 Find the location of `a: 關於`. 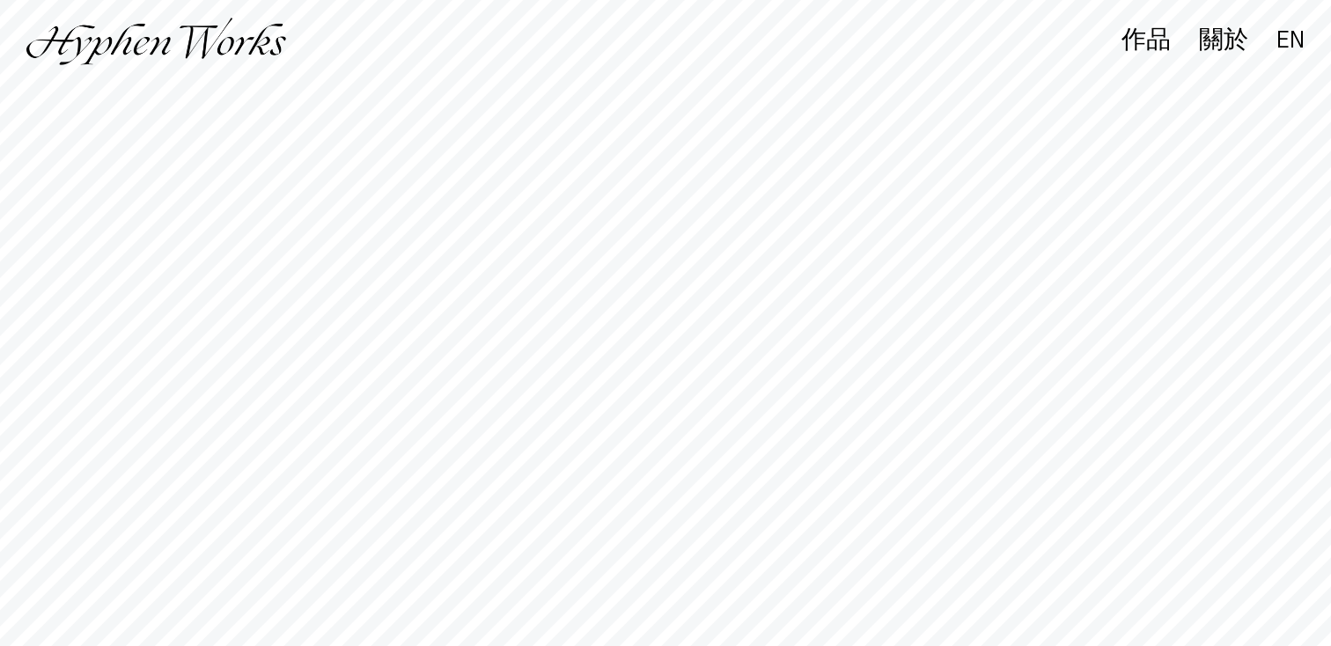

a: 關於 is located at coordinates (1224, 41).